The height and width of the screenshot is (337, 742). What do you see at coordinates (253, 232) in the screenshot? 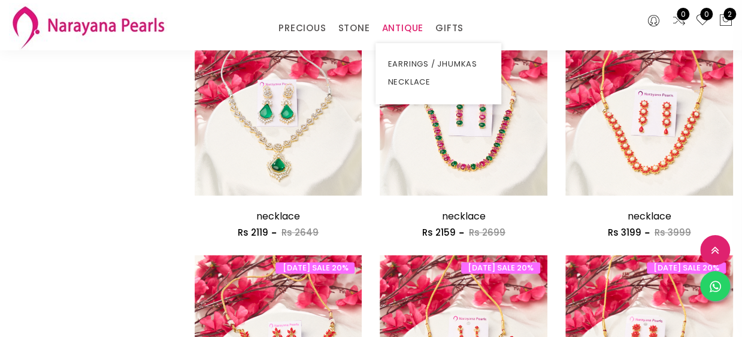
I see `span: Rs 2119` at bounding box center [253, 232].